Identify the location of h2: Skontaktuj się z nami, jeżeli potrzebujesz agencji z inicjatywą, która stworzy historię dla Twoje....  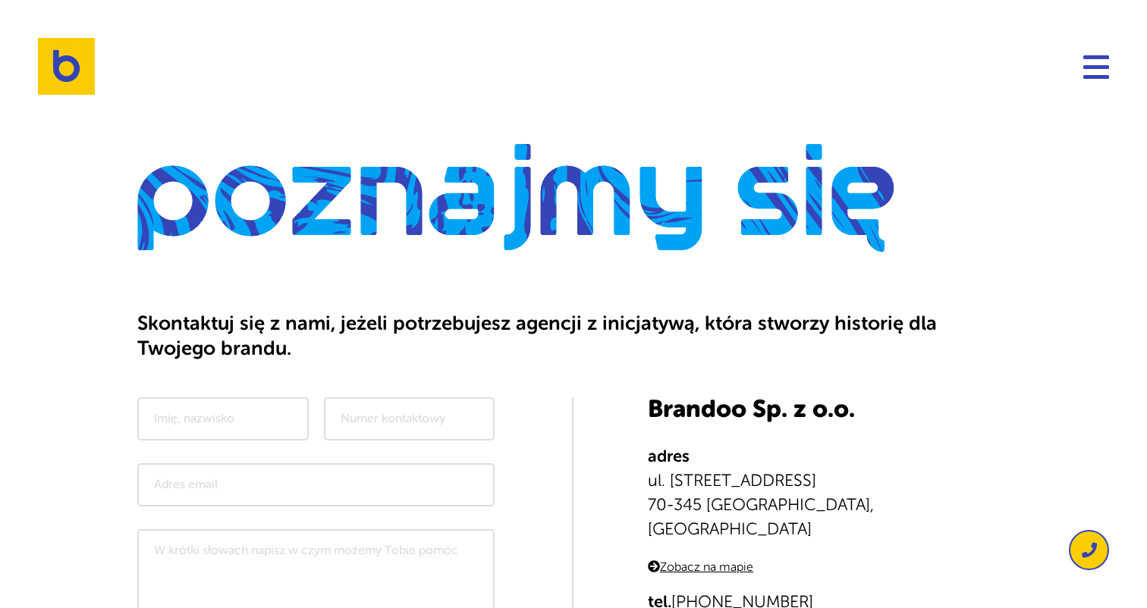
(573, 336).